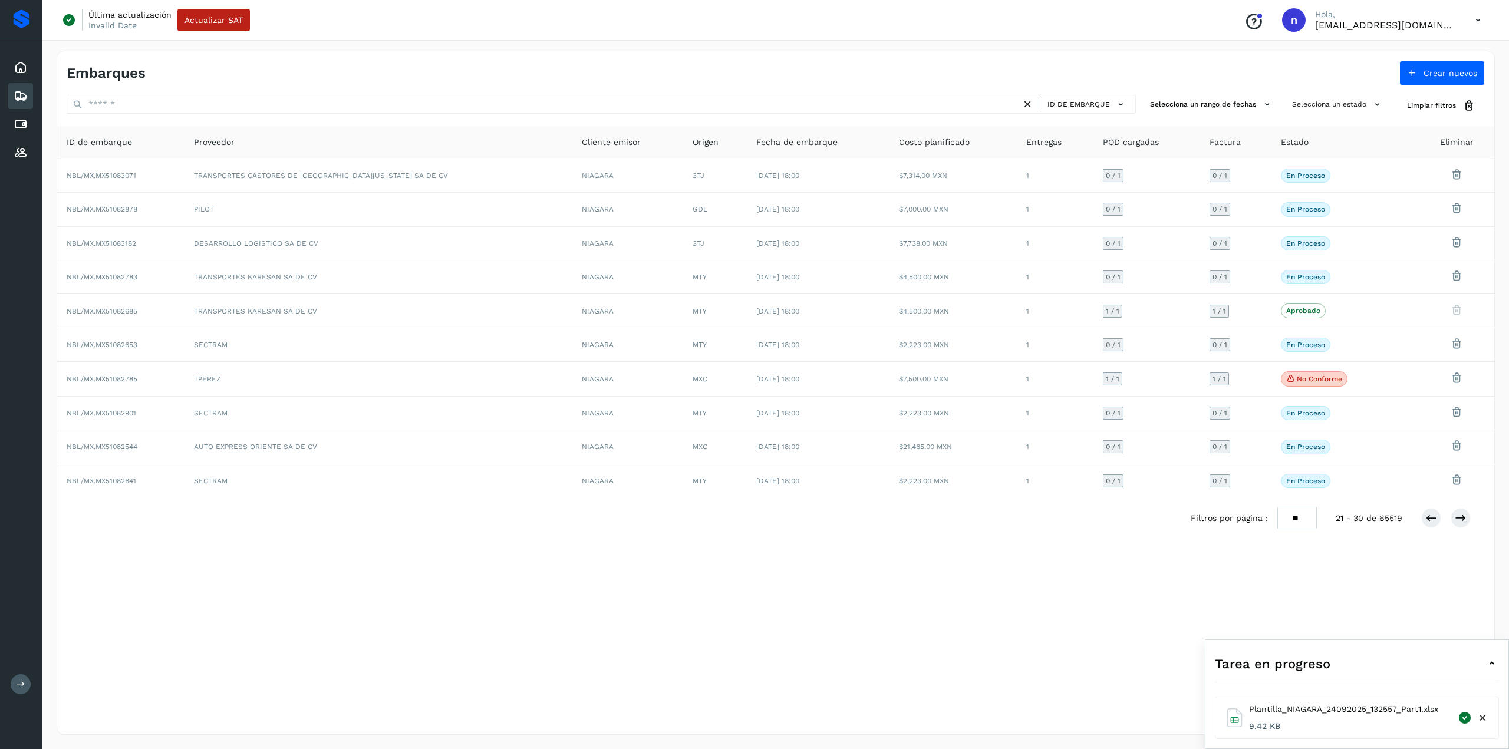 This screenshot has height=749, width=1509. I want to click on span: NBL/MX.MX51082785, so click(102, 379).